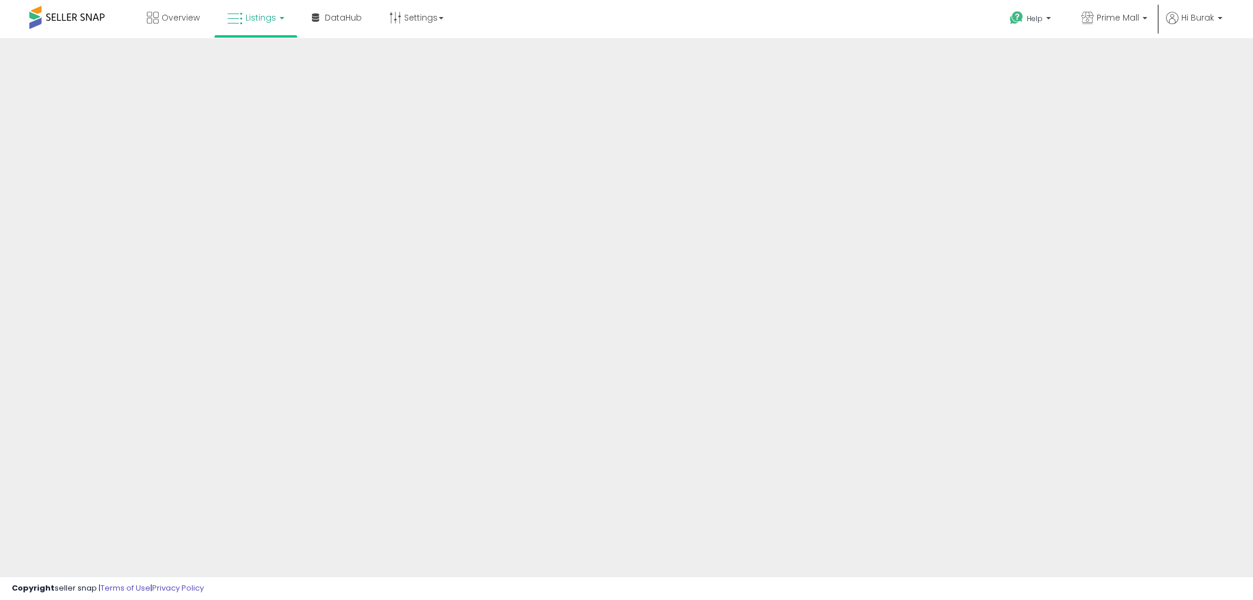 This screenshot has width=1253, height=600. I want to click on span: Overview, so click(180, 18).